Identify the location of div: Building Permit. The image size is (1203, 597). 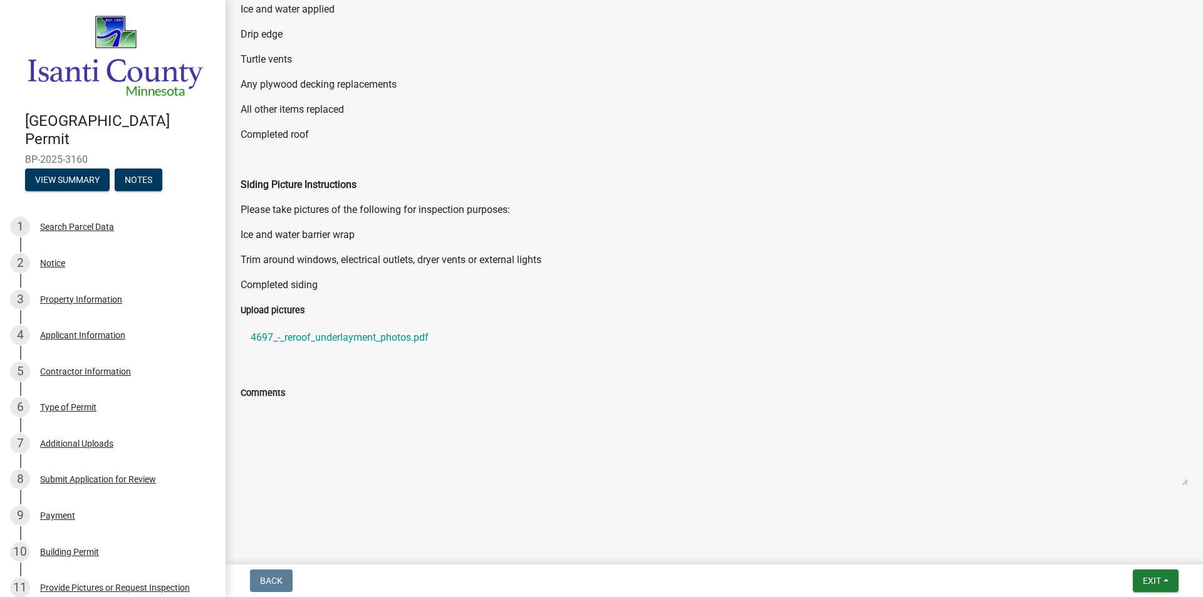
(70, 552).